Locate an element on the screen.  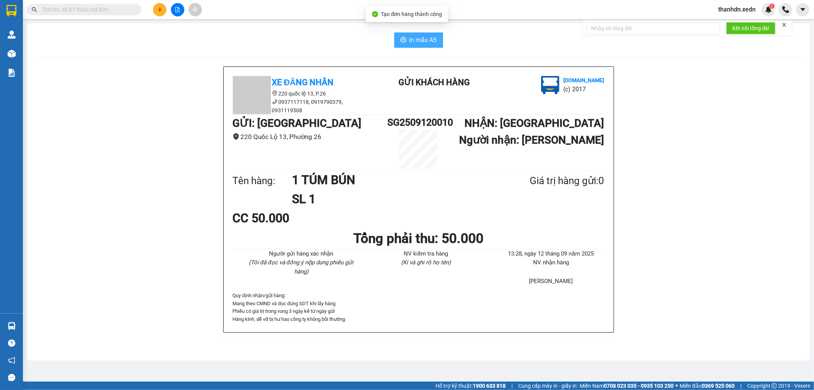
span: message is located at coordinates (11, 377).